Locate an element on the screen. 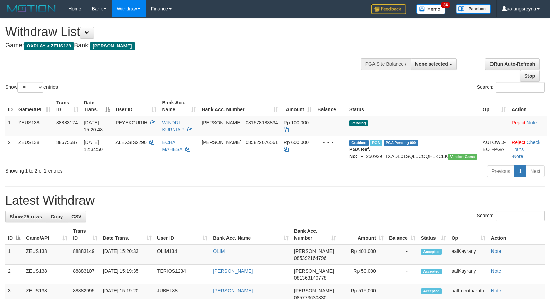  a: Check Trans is located at coordinates (526, 146).